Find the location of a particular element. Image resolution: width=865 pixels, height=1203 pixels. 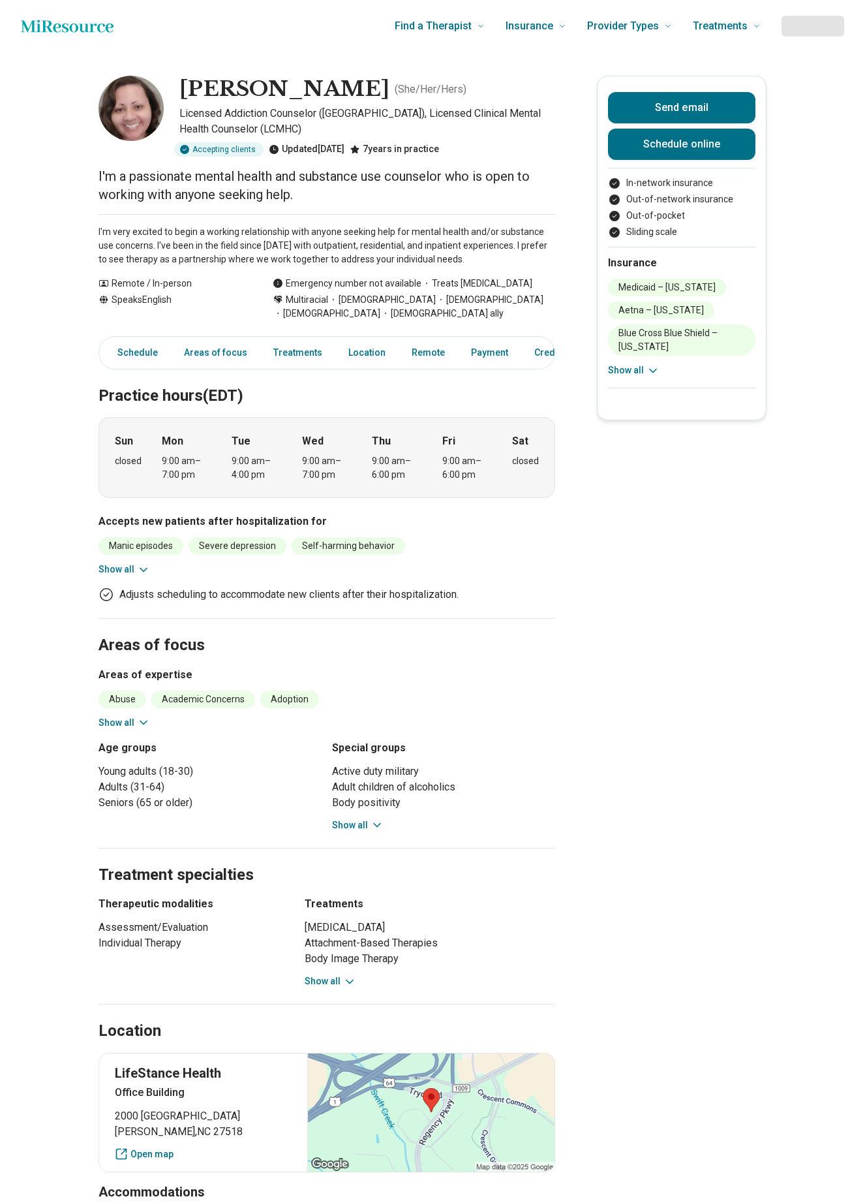

li: In-network insurance is located at coordinates (682, 183).